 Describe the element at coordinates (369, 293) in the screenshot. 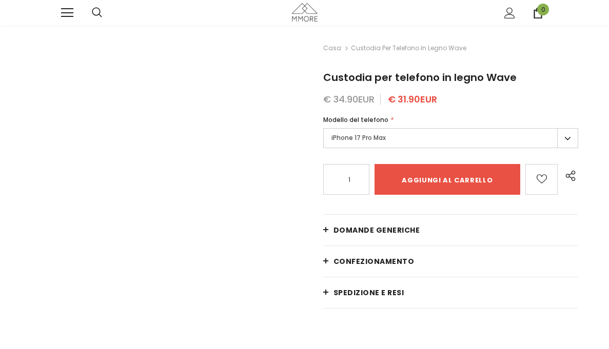

I see `span: Spedizione e resi` at that location.